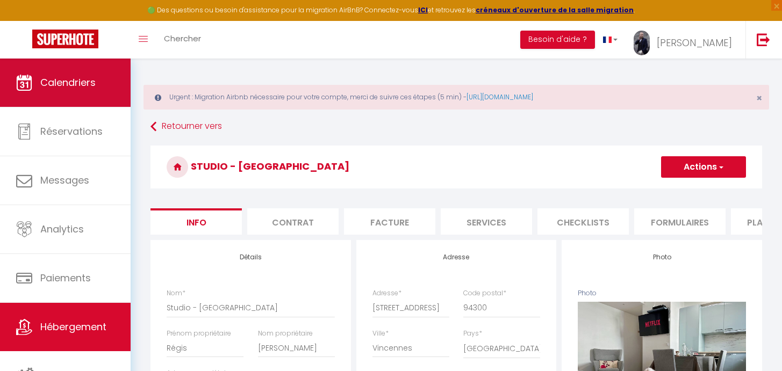  What do you see at coordinates (763, 39) in the screenshot?
I see `img: logout` at bounding box center [763, 39].